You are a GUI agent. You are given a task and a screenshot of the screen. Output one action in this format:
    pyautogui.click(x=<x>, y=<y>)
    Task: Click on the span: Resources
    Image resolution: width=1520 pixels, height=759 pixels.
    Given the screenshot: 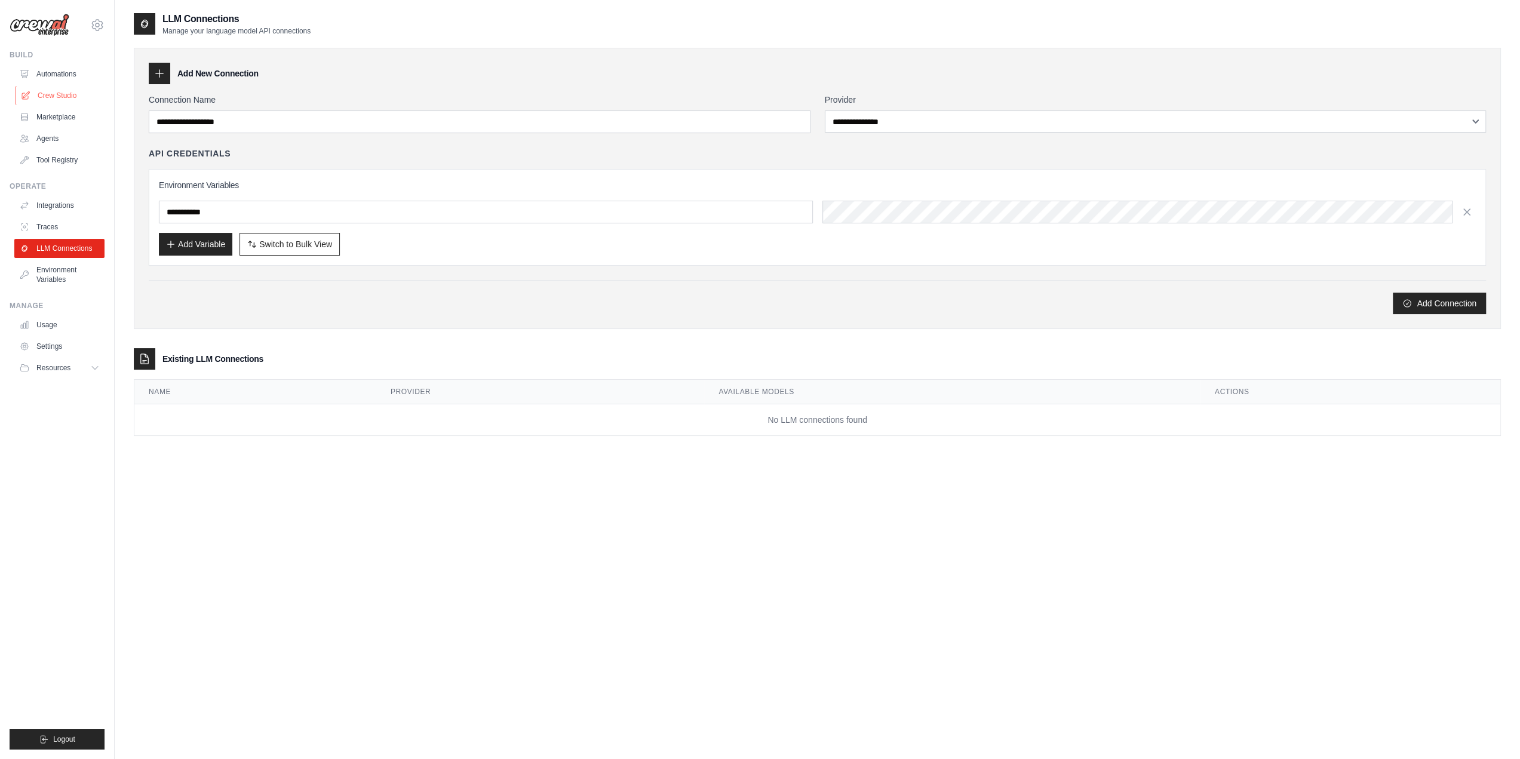 What is the action you would take?
    pyautogui.click(x=53, y=368)
    